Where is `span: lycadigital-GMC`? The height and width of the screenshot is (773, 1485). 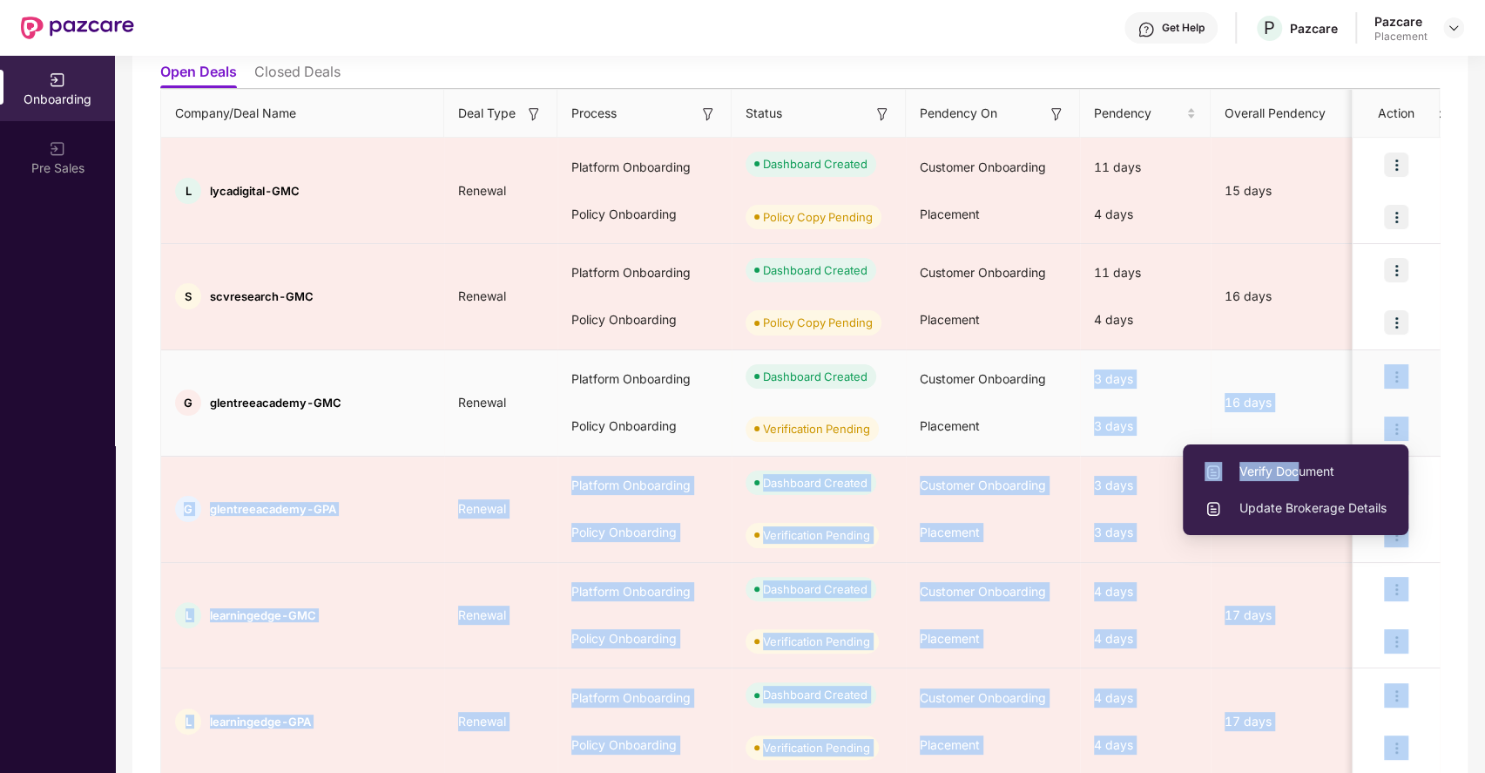 span: lycadigital-GMC is located at coordinates (254, 191).